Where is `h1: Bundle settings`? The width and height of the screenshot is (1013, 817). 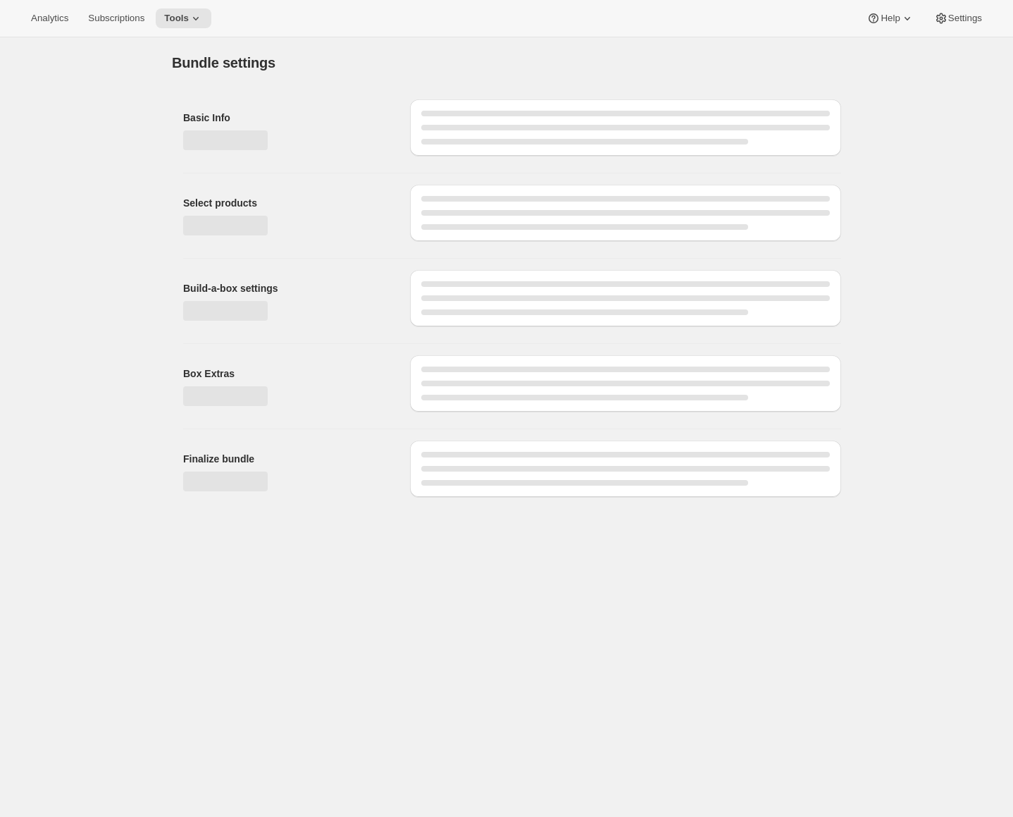 h1: Bundle settings is located at coordinates (223, 63).